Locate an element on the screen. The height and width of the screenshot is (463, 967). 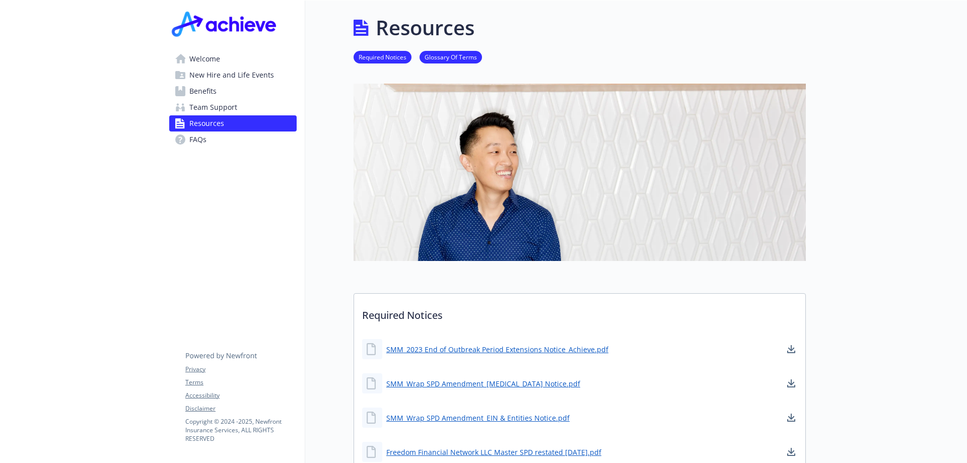
a: Required Notices is located at coordinates (382, 56).